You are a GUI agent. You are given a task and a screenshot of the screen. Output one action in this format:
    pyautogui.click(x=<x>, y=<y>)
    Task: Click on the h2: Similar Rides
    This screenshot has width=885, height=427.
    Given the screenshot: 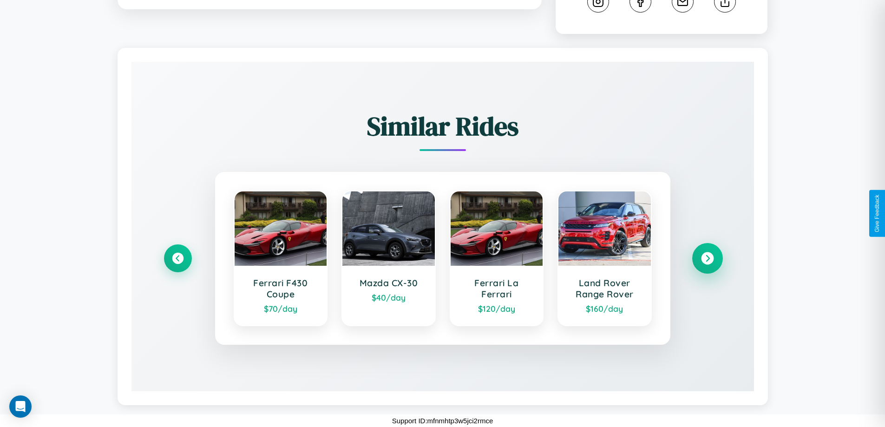 What is the action you would take?
    pyautogui.click(x=443, y=126)
    